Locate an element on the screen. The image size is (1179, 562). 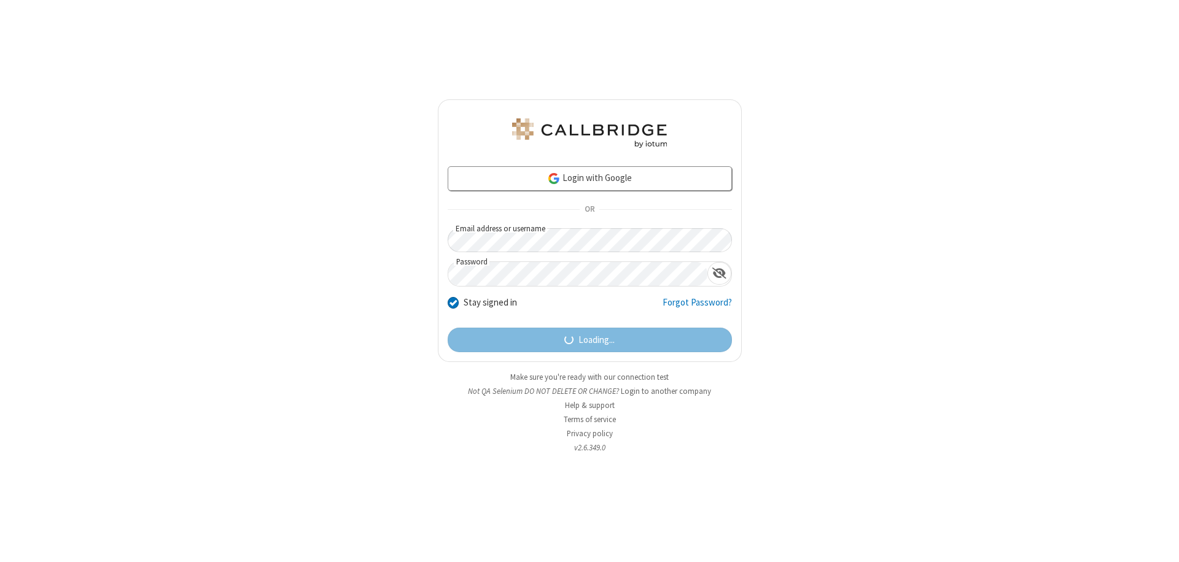
li: Not QA Selenium DO NOT DELETE OR CHANGE? is located at coordinates (589, 391).